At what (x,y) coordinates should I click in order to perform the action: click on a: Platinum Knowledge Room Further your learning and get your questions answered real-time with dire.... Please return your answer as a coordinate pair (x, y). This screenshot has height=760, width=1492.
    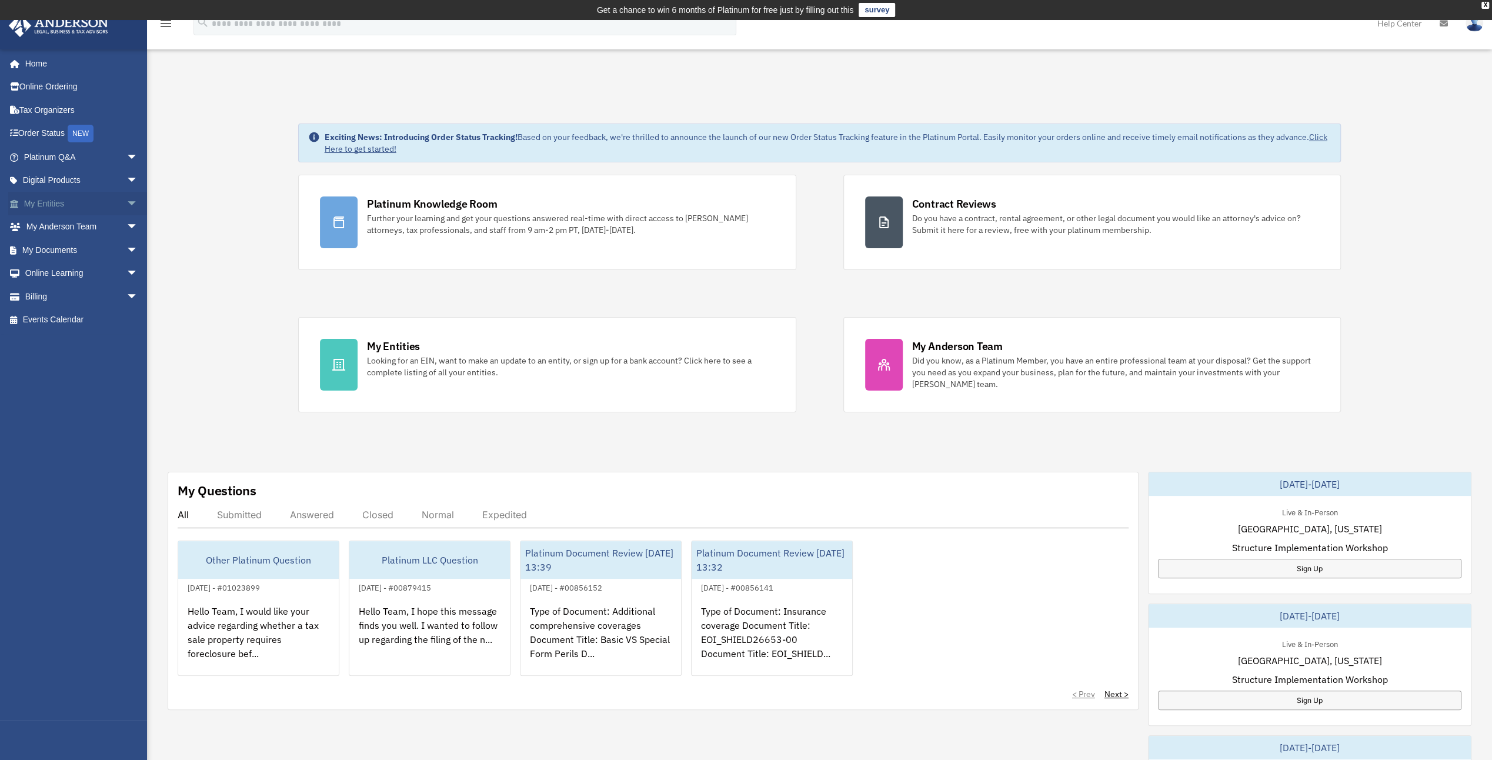
    Looking at the image, I should click on (547, 222).